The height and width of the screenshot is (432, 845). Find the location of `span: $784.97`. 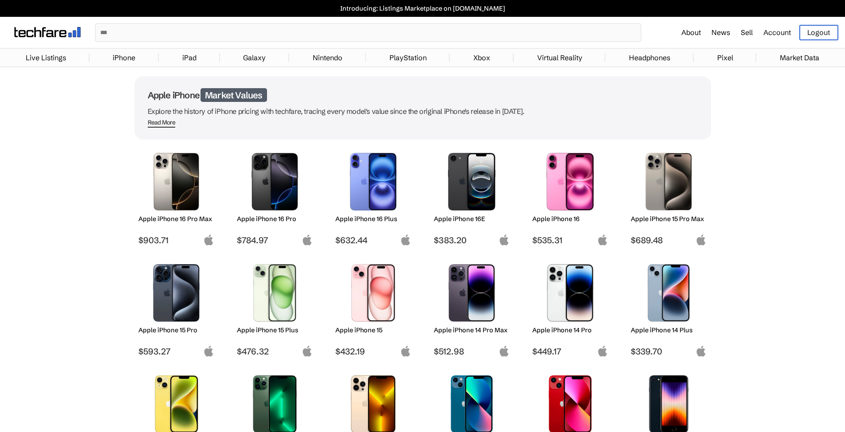

span: $784.97 is located at coordinates (275, 240).